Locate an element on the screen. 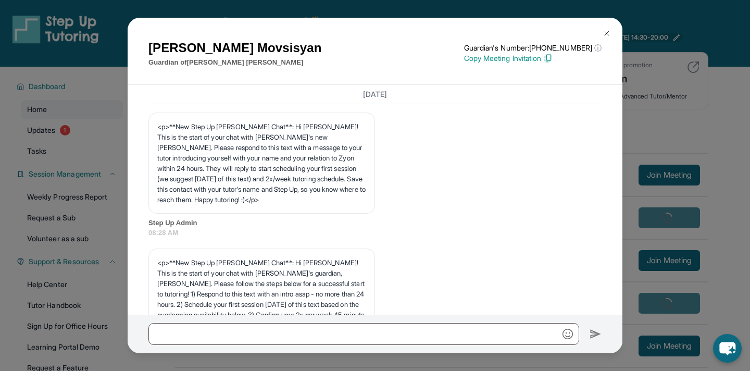 The width and height of the screenshot is (750, 371). button: chat-button is located at coordinates (727, 348).